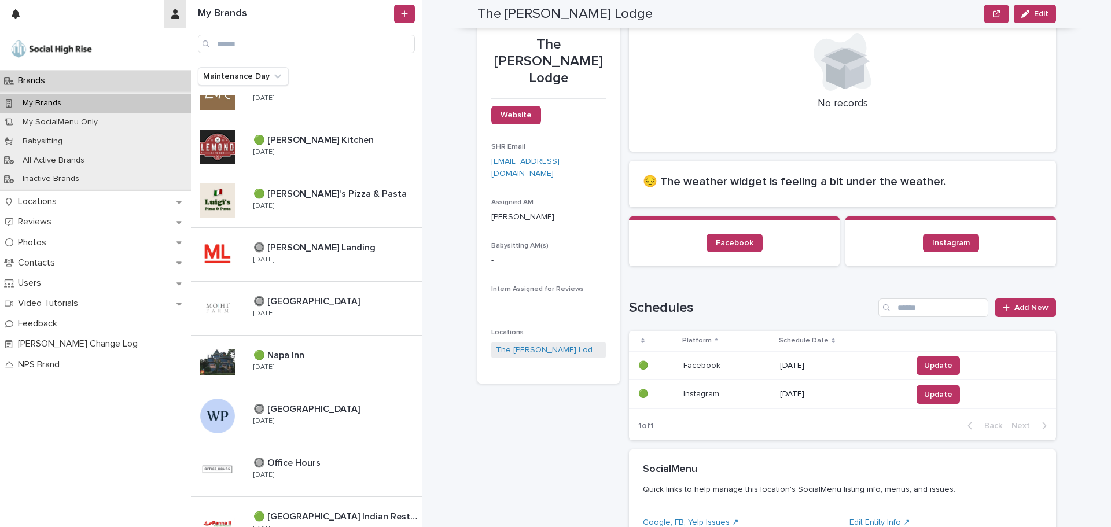 The height and width of the screenshot is (527, 1111). What do you see at coordinates (842, 182) in the screenshot?
I see `h2: 😔 The weather widget is feeling a bit under the weather.` at bounding box center [842, 182].